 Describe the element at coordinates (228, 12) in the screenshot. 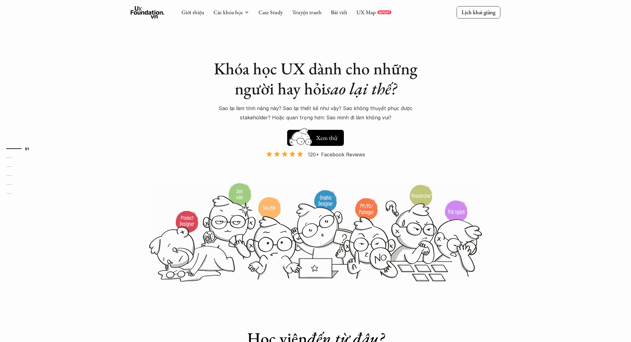

I see `a: Các khóa học` at that location.